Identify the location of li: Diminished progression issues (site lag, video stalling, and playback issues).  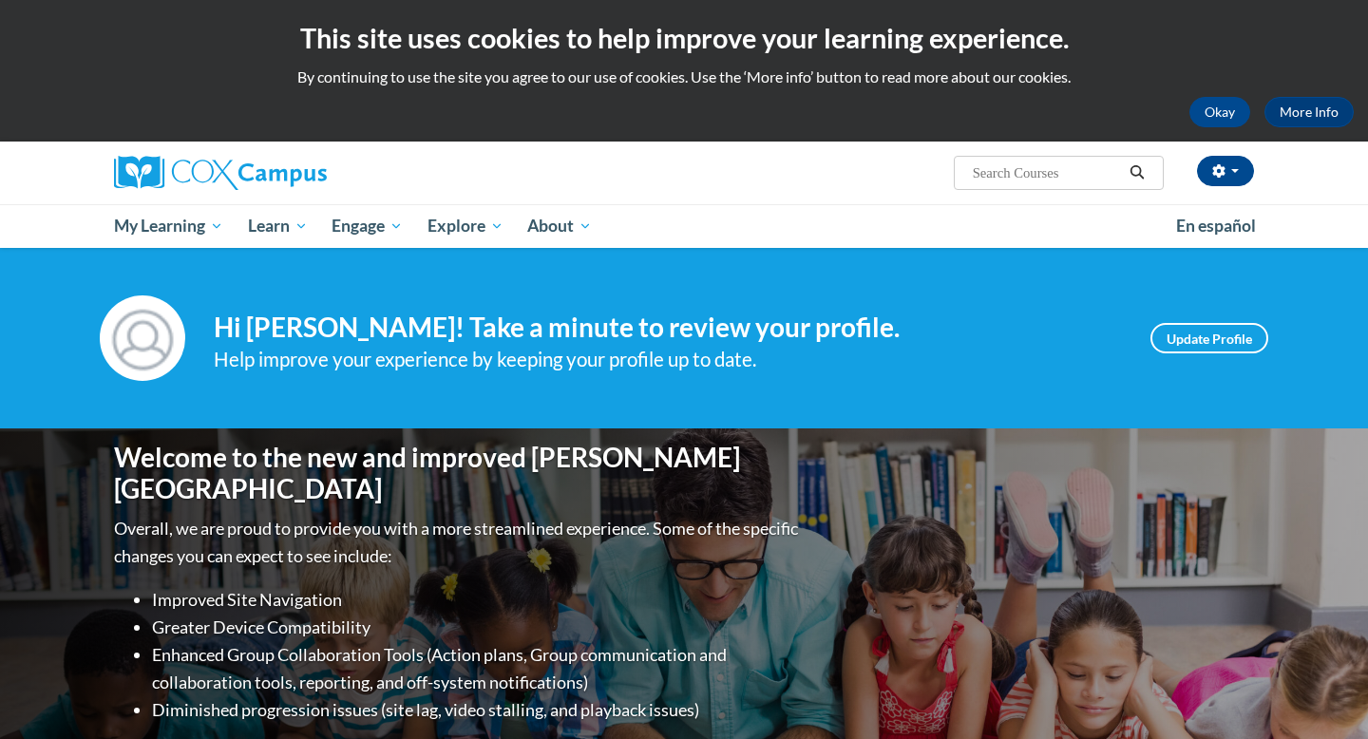
(477, 710).